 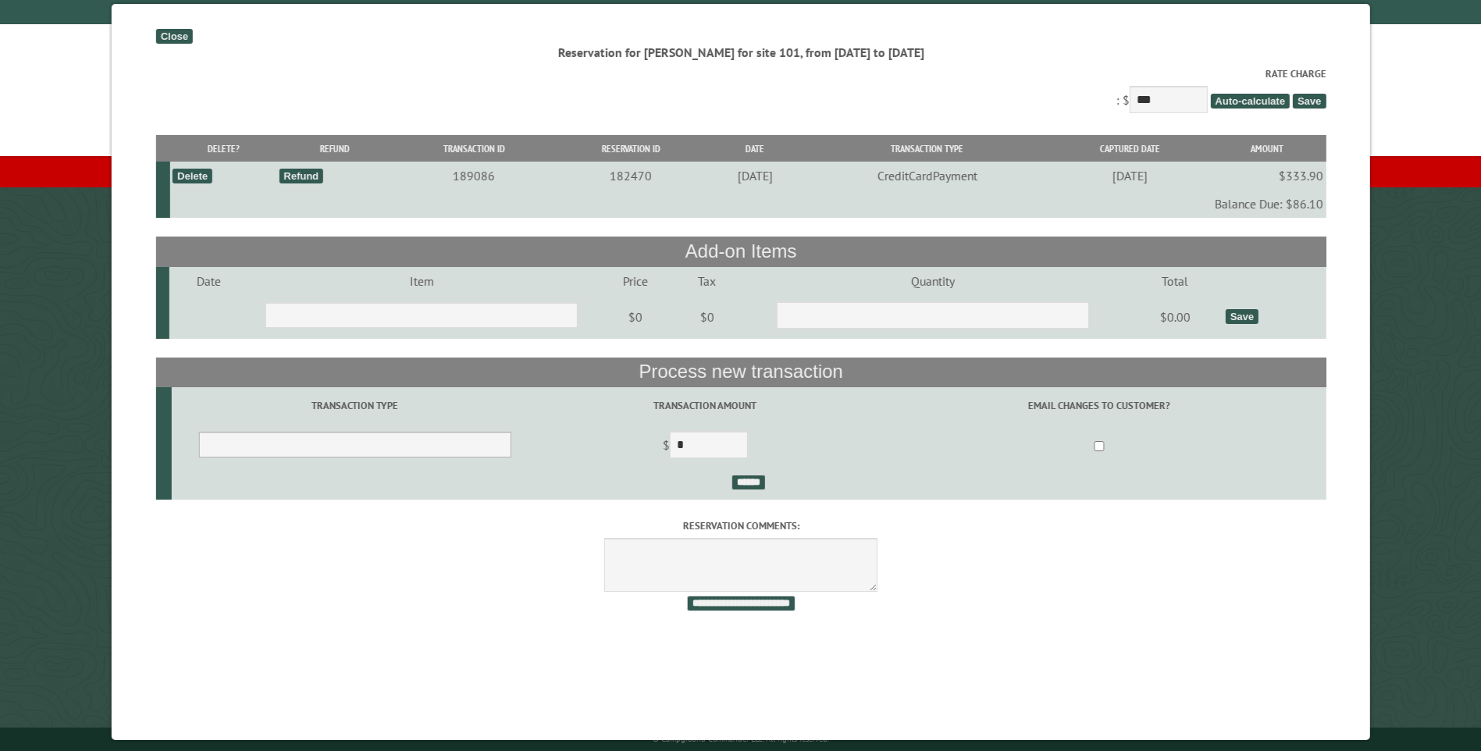 I want to click on span: Auto-calculate, so click(x=1250, y=101).